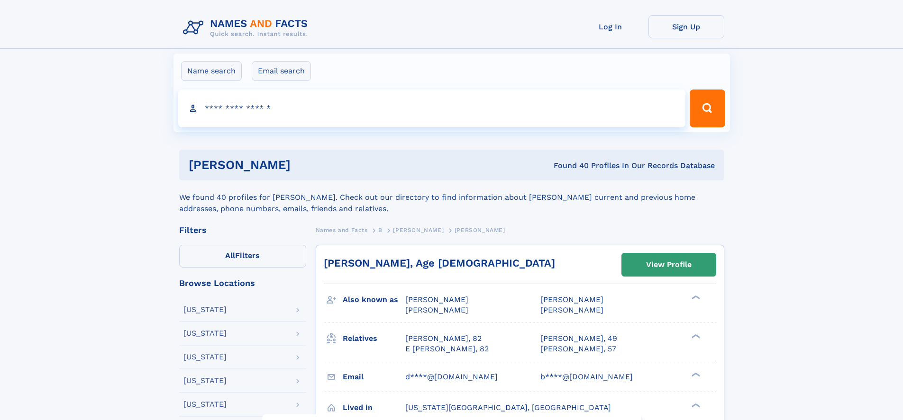 The width and height of the screenshot is (903, 420). Describe the element at coordinates (374, 300) in the screenshot. I see `h3: Also known as` at that location.